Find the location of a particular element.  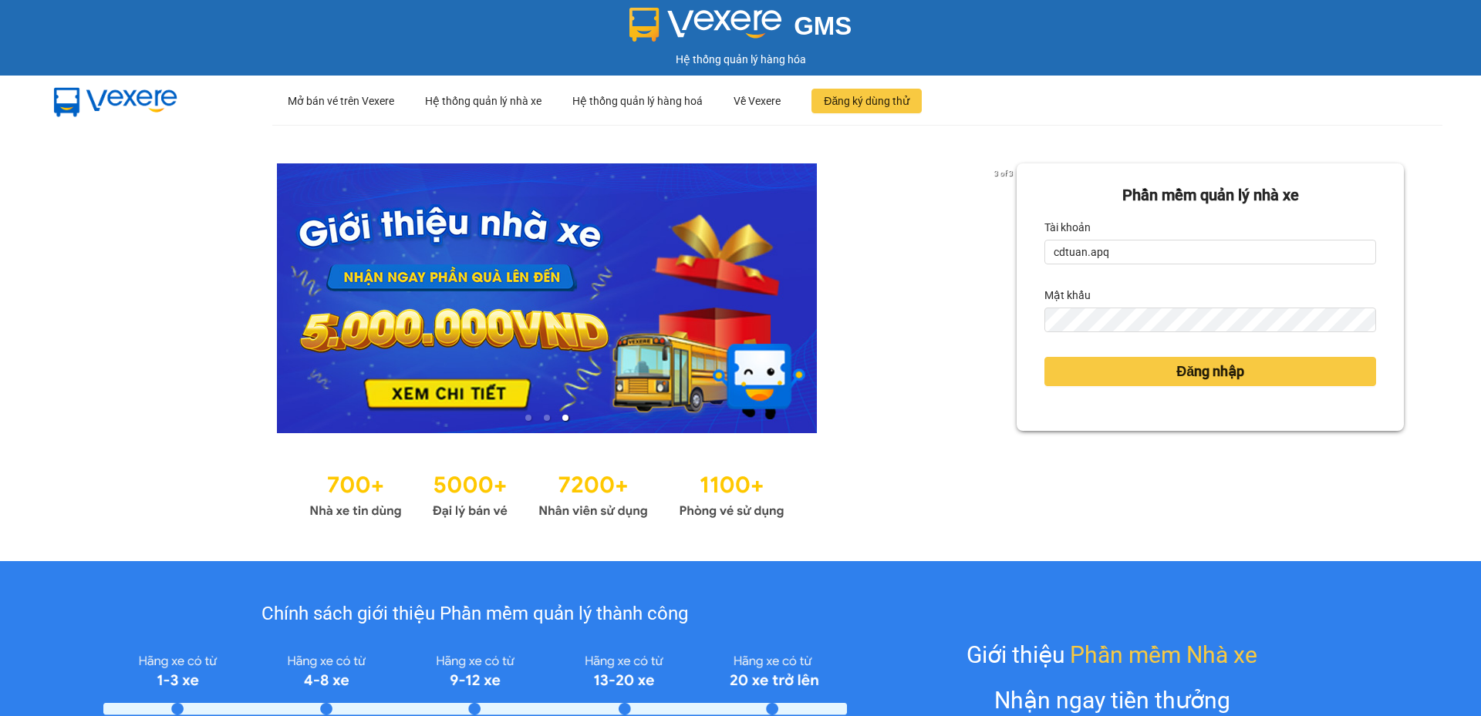

button: previous slide / item is located at coordinates (88, 298).